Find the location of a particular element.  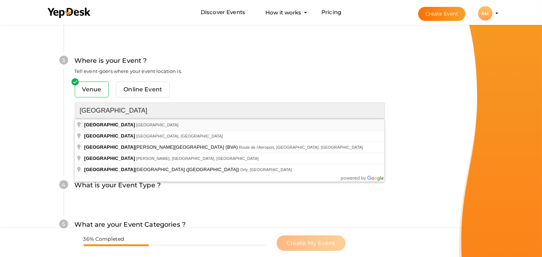

label: What are your Event Categories ? is located at coordinates (130, 225).